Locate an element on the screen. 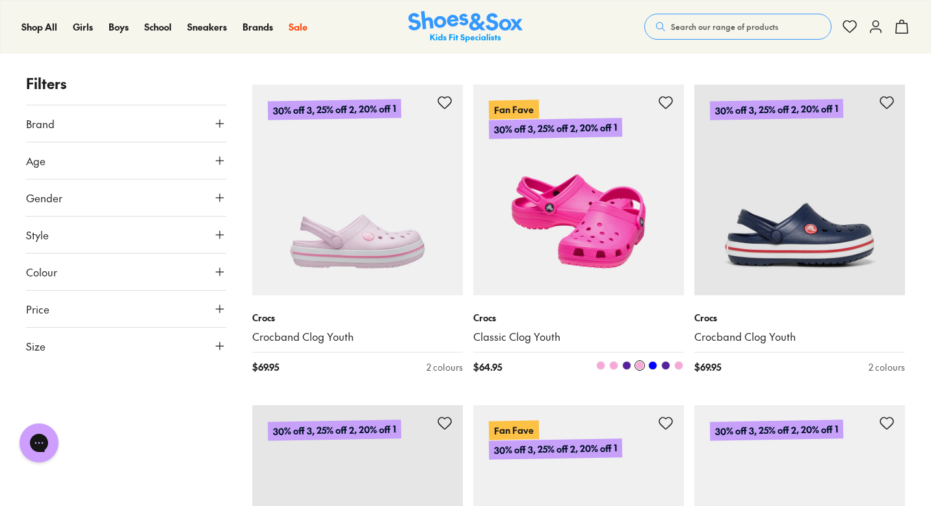 The image size is (931, 506). span: Gender is located at coordinates (44, 198).